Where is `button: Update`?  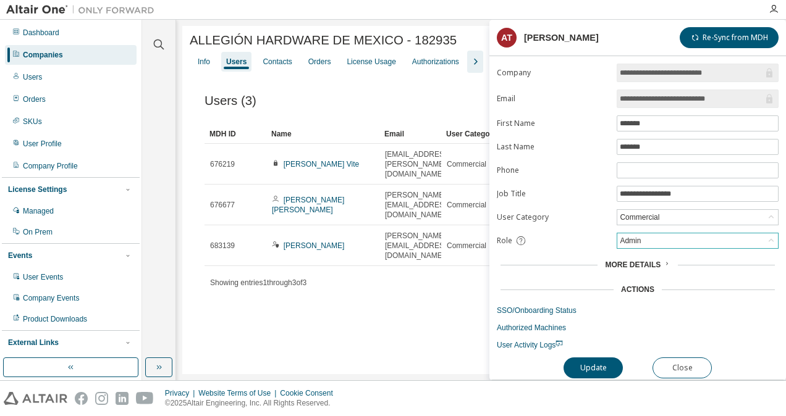 button: Update is located at coordinates (593, 368).